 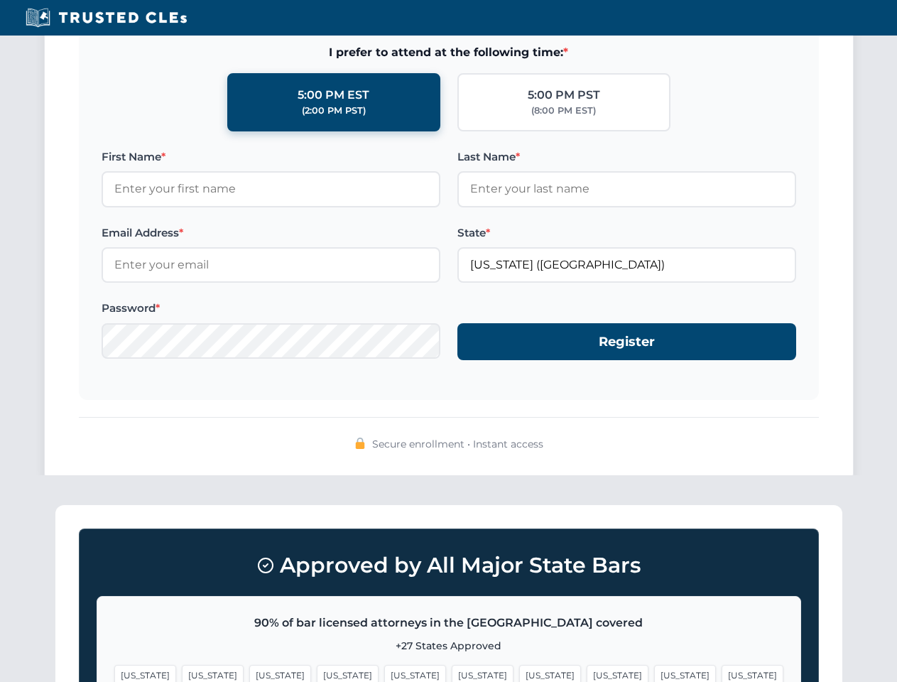 What do you see at coordinates (271, 308) in the screenshot?
I see `label: Password` at bounding box center [271, 308].